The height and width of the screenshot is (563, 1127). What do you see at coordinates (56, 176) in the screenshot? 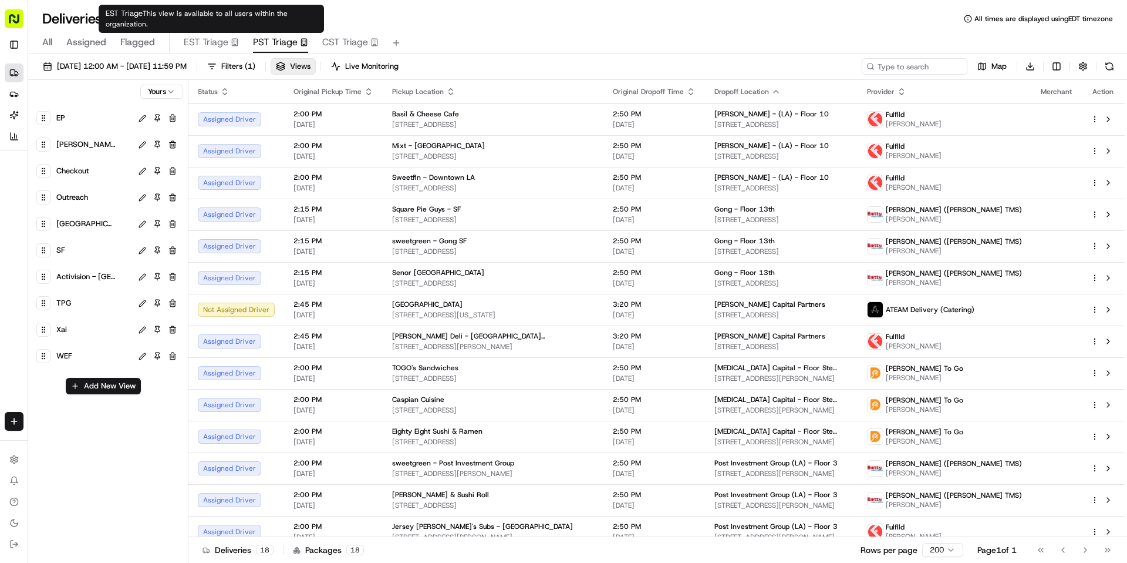
I see `span: Knowledge Base` at bounding box center [56, 176].